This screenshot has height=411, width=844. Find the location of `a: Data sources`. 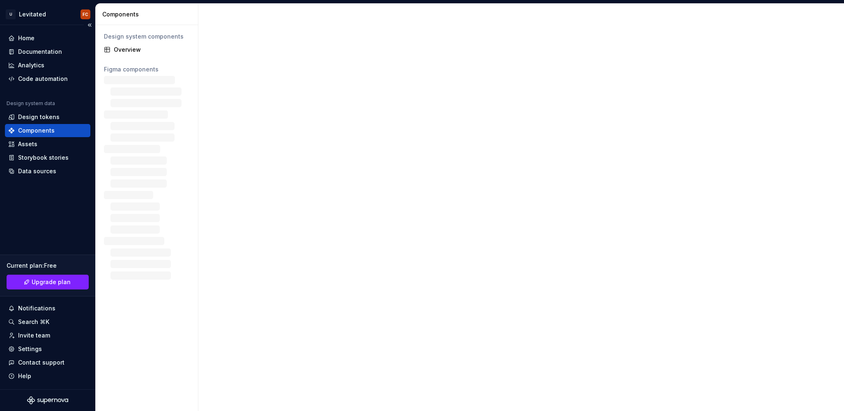

a: Data sources is located at coordinates (48, 171).